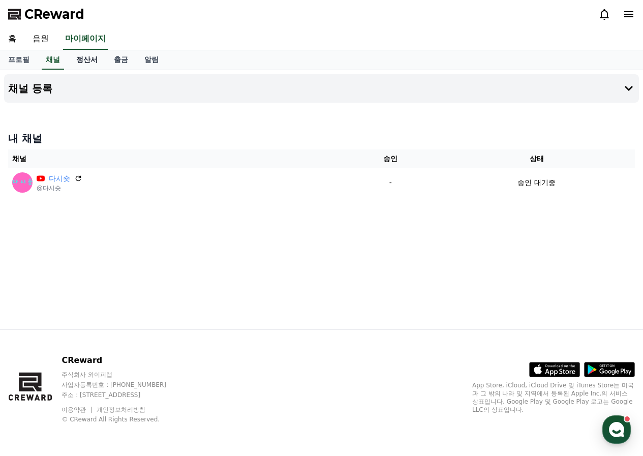 The image size is (643, 456). I want to click on th: 상태, so click(537, 159).